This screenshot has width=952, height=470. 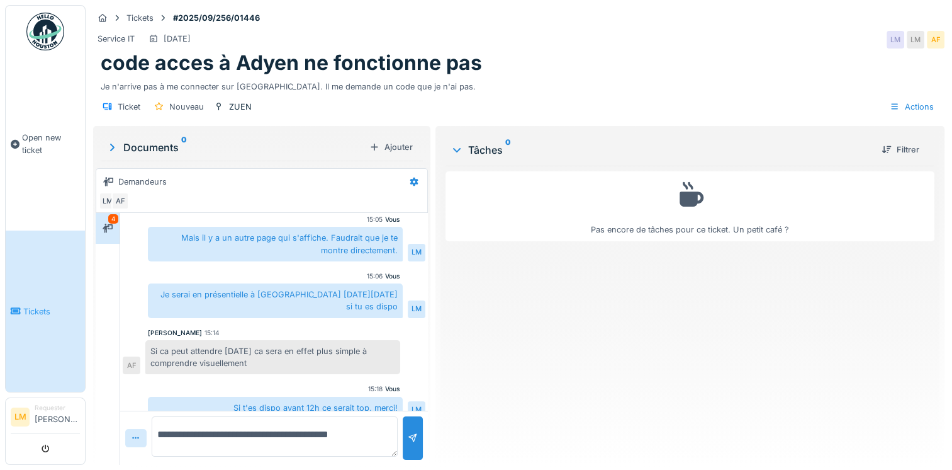 What do you see at coordinates (275, 244) in the screenshot?
I see `div: Mais il y a un autre page qui s'affiche. Faudrait que je te montre directement.` at bounding box center [275, 244].